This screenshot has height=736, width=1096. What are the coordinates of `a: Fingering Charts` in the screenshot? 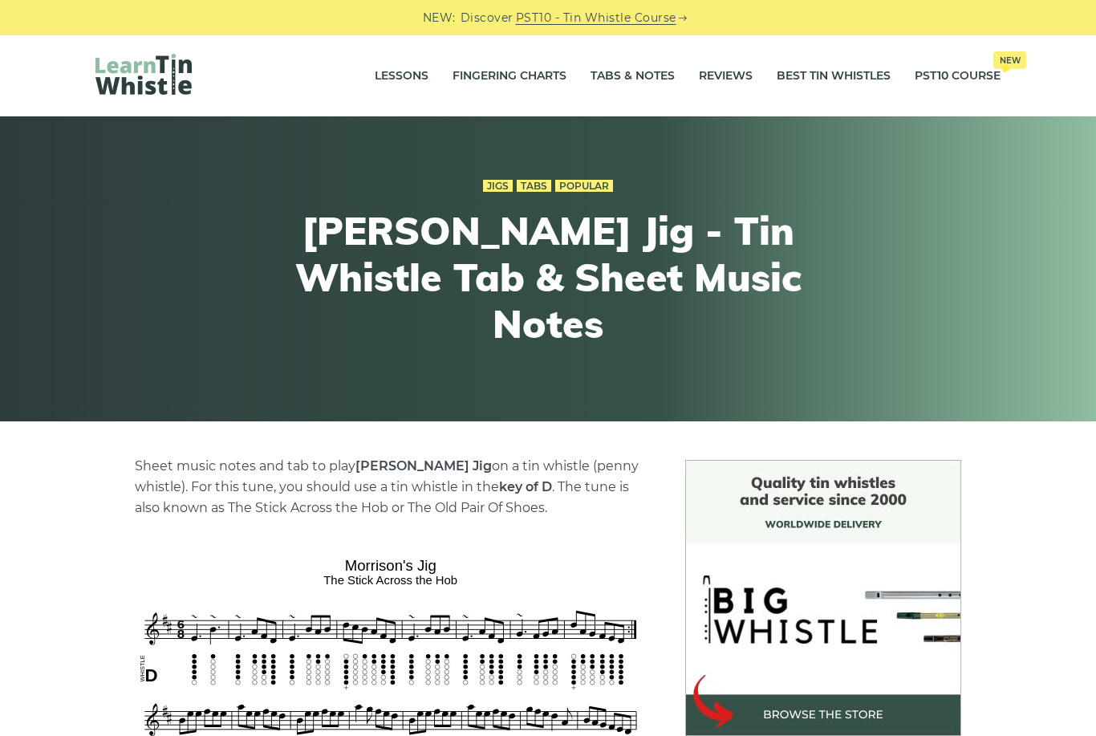 It's located at (509, 76).